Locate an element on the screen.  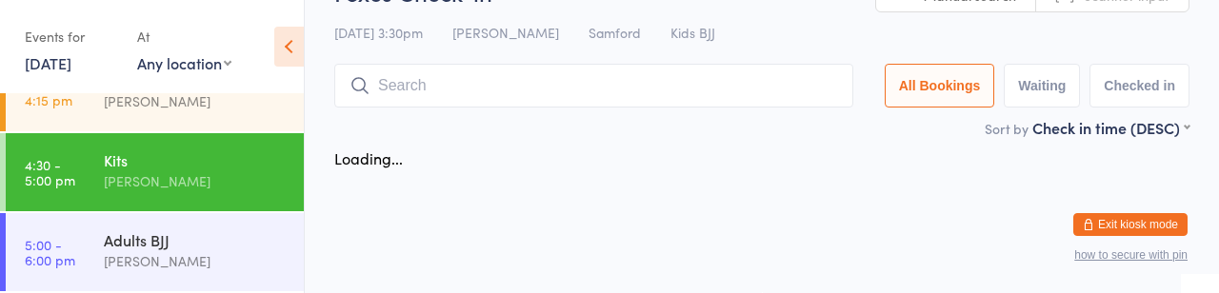
div: At is located at coordinates (184, 36).